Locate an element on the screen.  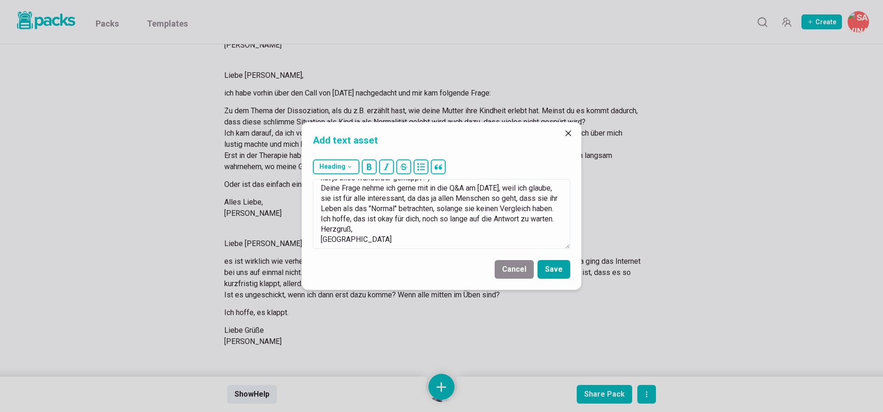
button: block quote is located at coordinates (438, 167).